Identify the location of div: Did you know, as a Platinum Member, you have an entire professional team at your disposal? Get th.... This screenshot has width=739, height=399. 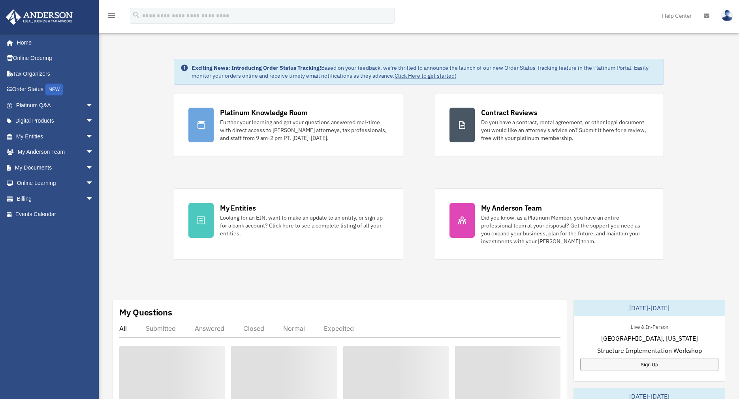
(565, 230).